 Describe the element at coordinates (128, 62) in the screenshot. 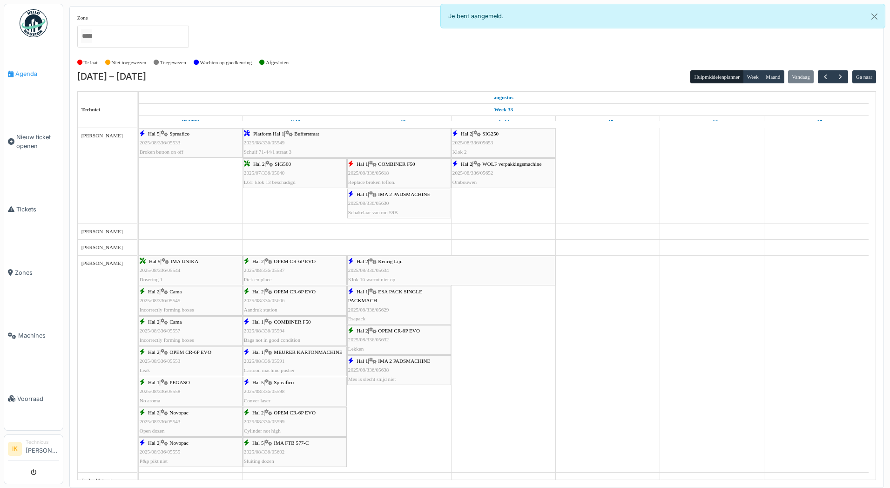

I see `label: Niet toegewezen` at that location.